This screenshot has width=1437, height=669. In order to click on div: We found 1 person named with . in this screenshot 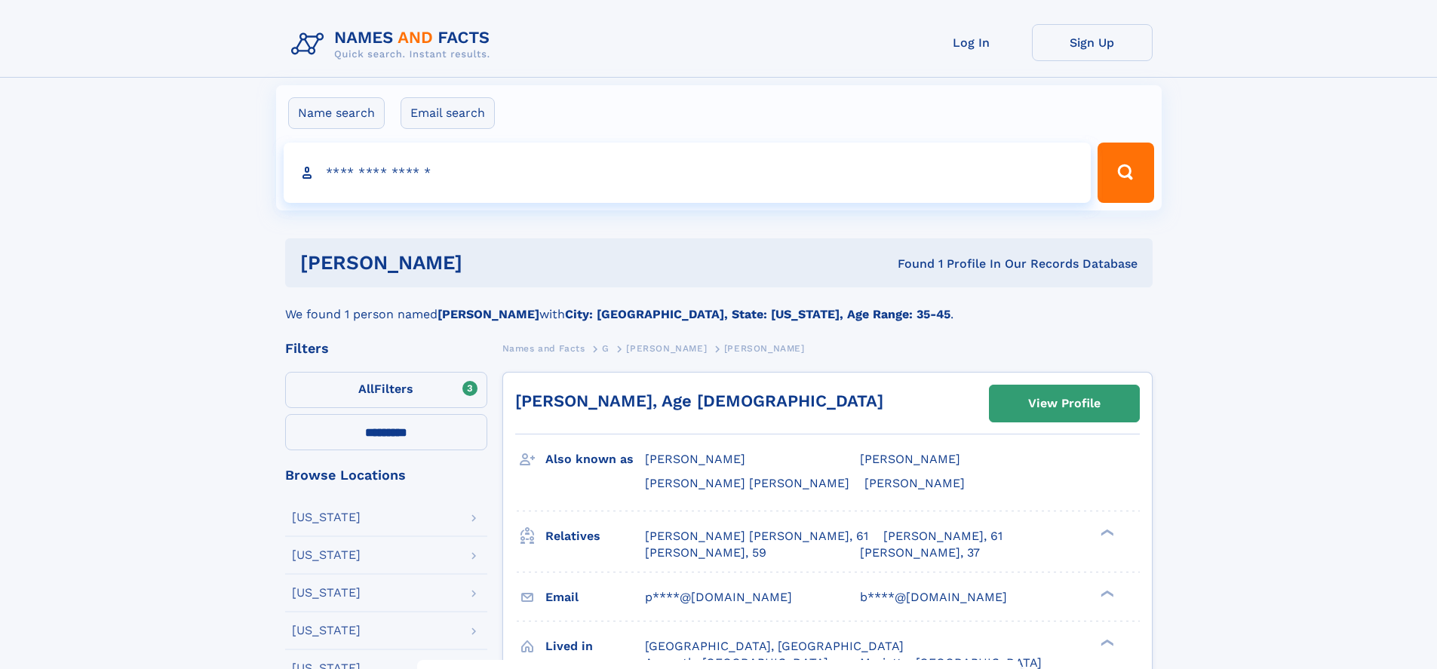, I will do `click(719, 305)`.